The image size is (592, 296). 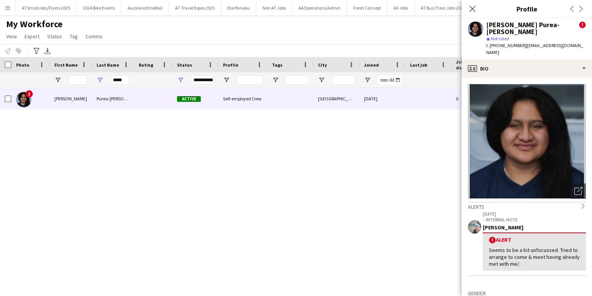 What do you see at coordinates (120, 80) in the screenshot?
I see `input: Last Name Filter Input` at bounding box center [120, 80].